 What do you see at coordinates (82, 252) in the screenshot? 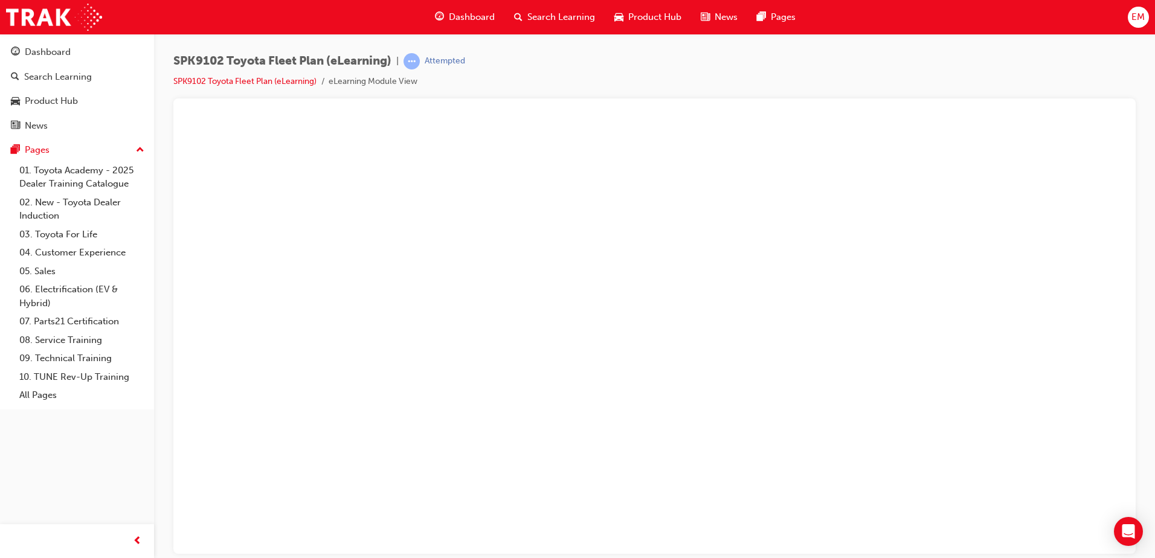
I see `a: 04. Customer Experience` at bounding box center [82, 252].